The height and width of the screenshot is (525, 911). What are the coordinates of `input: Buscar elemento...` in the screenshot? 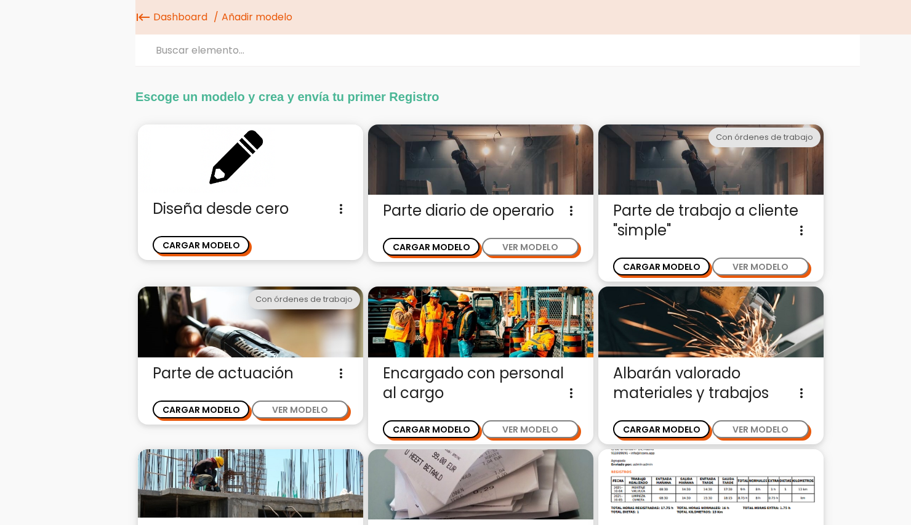 It's located at (498, 51).